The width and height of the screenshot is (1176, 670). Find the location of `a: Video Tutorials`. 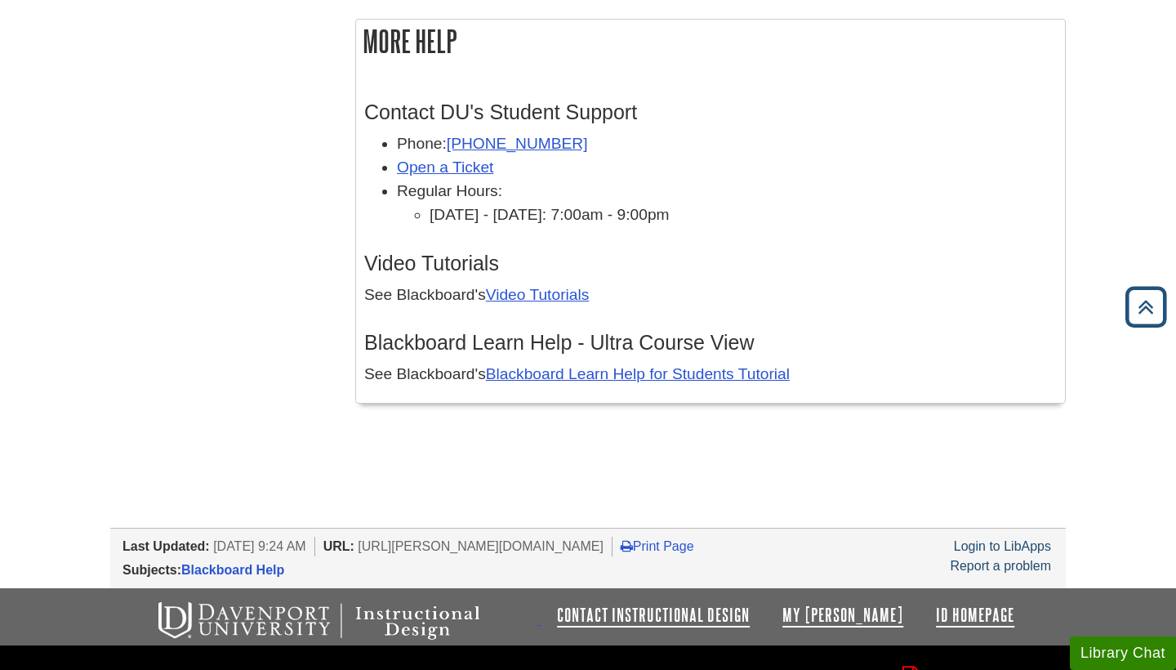

a: Video Tutorials is located at coordinates (537, 294).